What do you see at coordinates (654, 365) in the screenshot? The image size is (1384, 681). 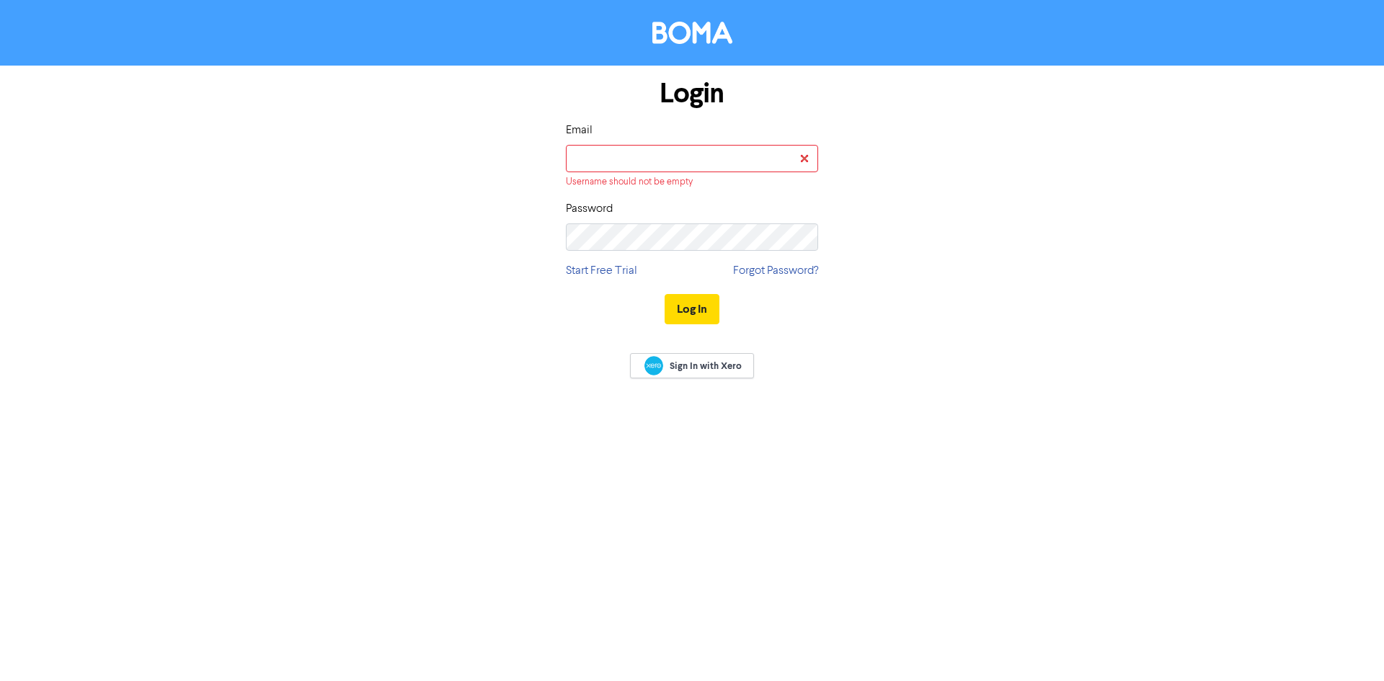 I see `img: Xero logo` at bounding box center [654, 365].